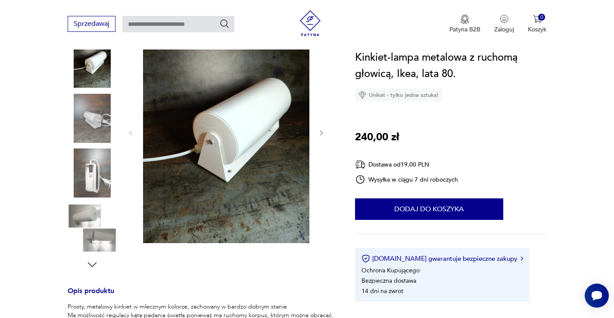 This screenshot has width=614, height=318. What do you see at coordinates (465, 29) in the screenshot?
I see `p: Patyna B2B` at bounding box center [465, 29].